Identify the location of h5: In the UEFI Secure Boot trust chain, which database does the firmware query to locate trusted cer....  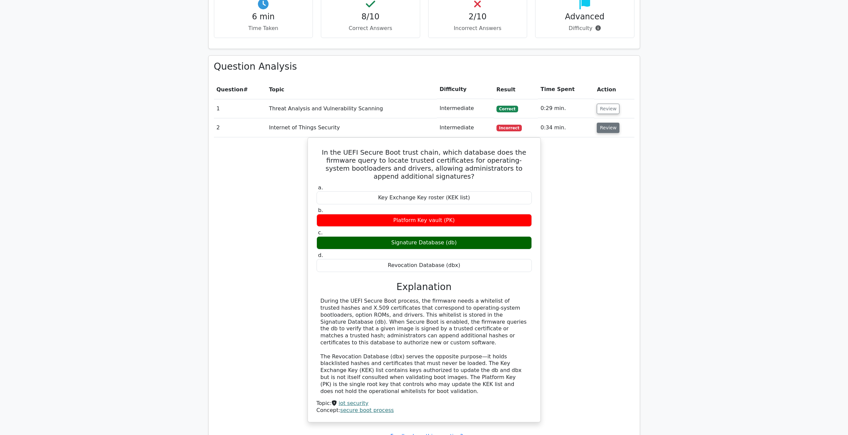
(424, 164).